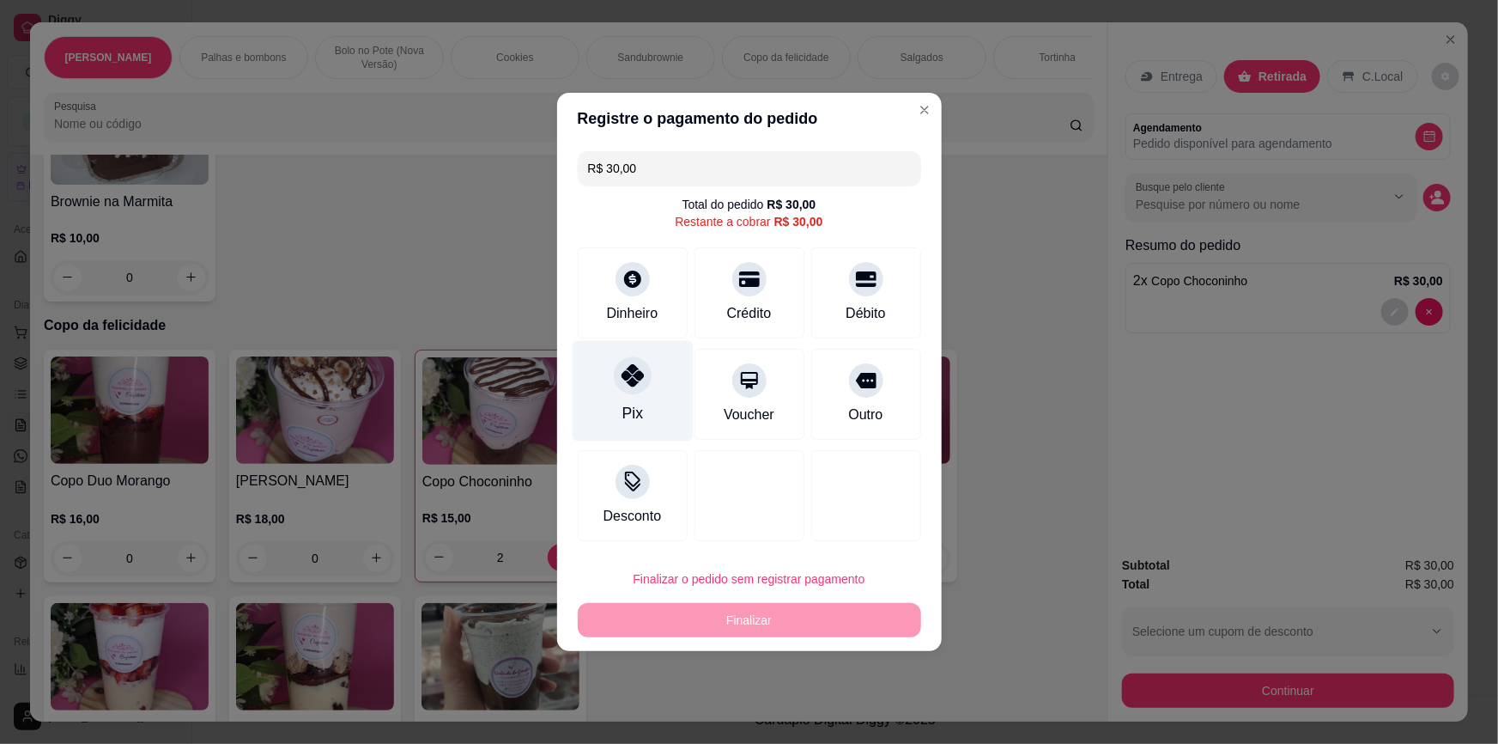  I want to click on div: Crédito, so click(750, 313).